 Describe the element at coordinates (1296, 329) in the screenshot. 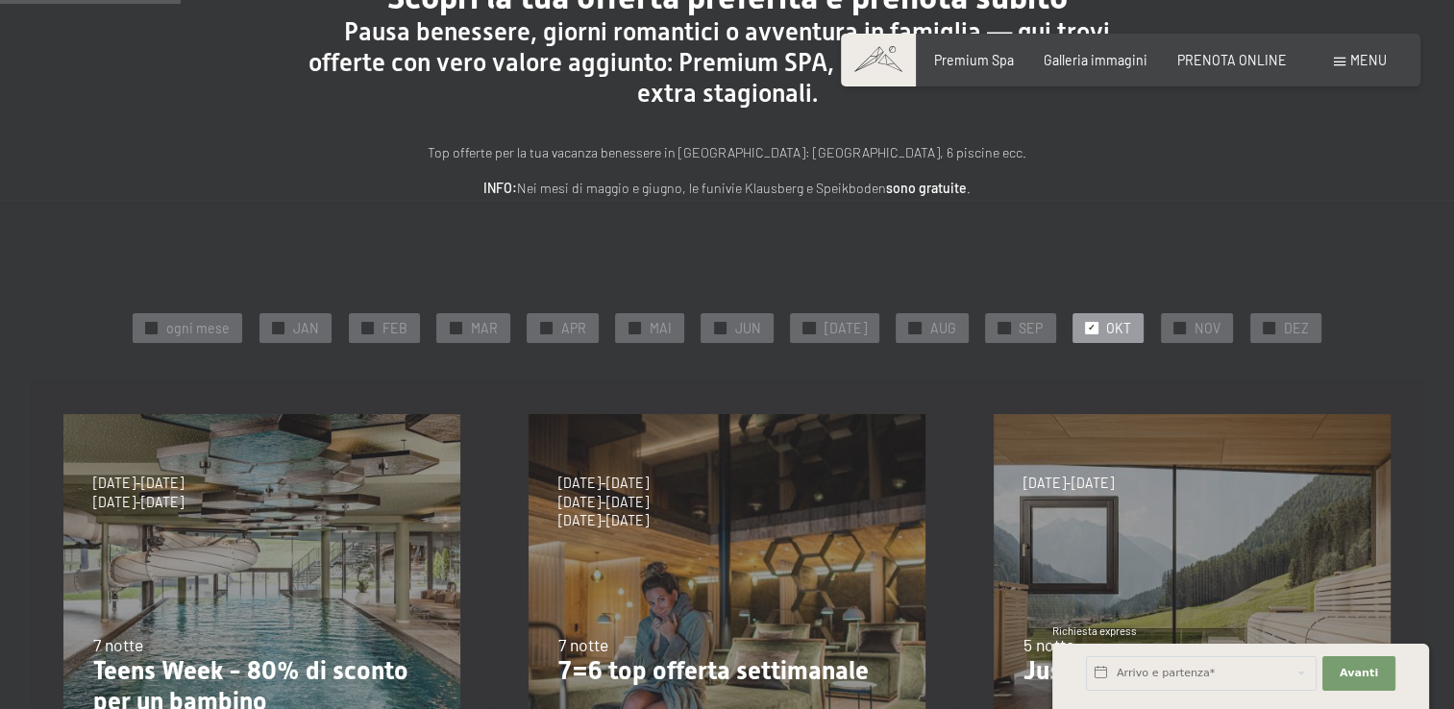

I see `span: DEZ` at that location.